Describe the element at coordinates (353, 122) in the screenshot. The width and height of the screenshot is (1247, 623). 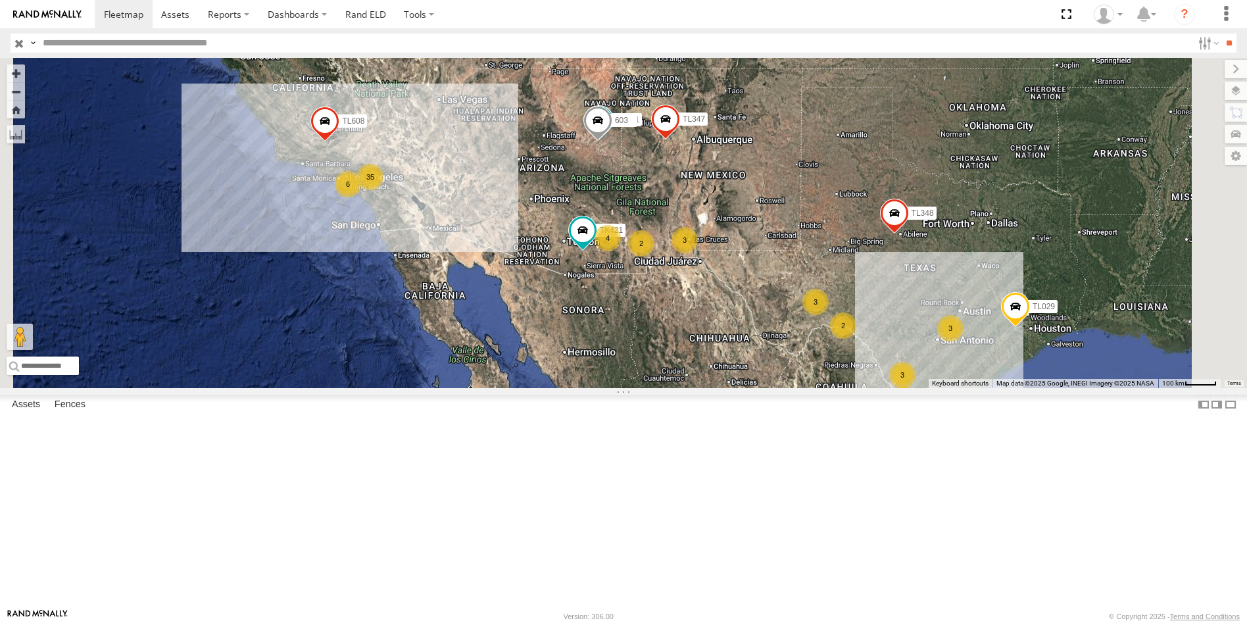
I see `span: TL608` at that location.